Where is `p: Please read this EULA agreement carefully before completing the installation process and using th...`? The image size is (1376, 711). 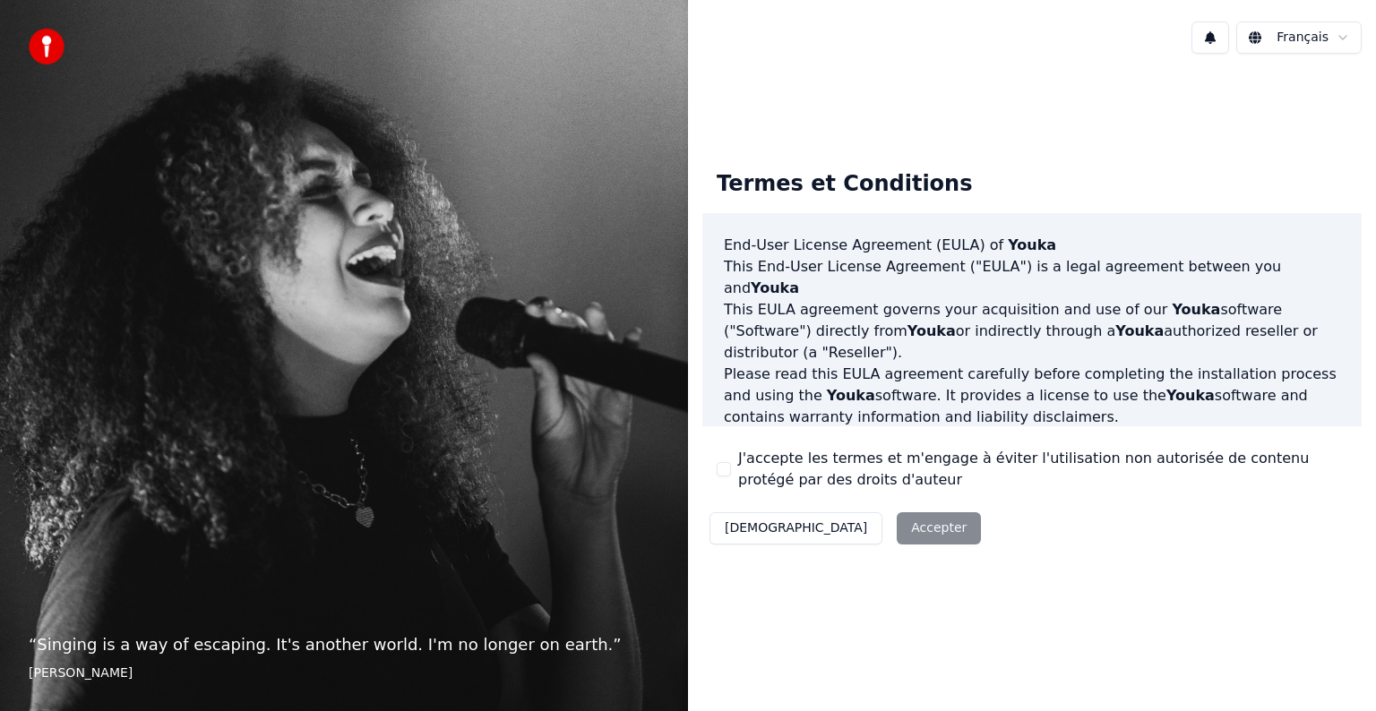
p: Please read this EULA agreement carefully before completing the installation process and using th... is located at coordinates (1032, 396).